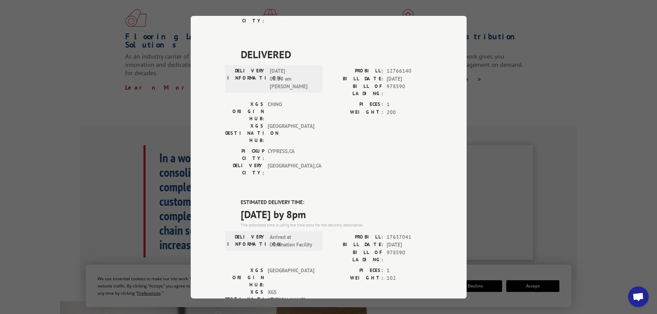  I want to click on span: DELIVERED, so click(336, 54).